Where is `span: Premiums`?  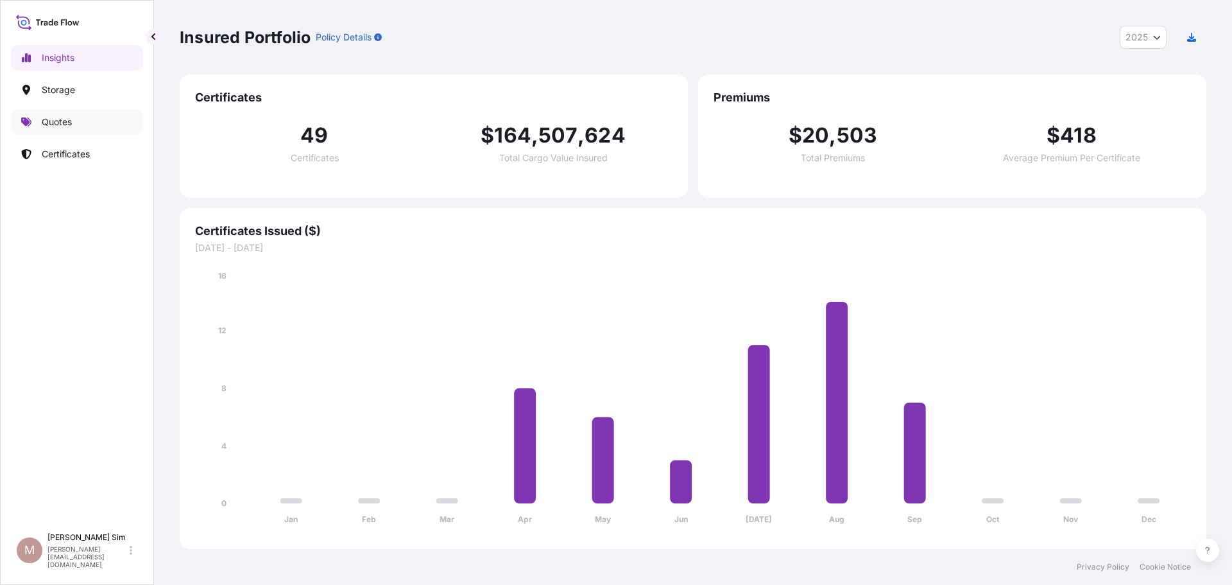 span: Premiums is located at coordinates (952, 98).